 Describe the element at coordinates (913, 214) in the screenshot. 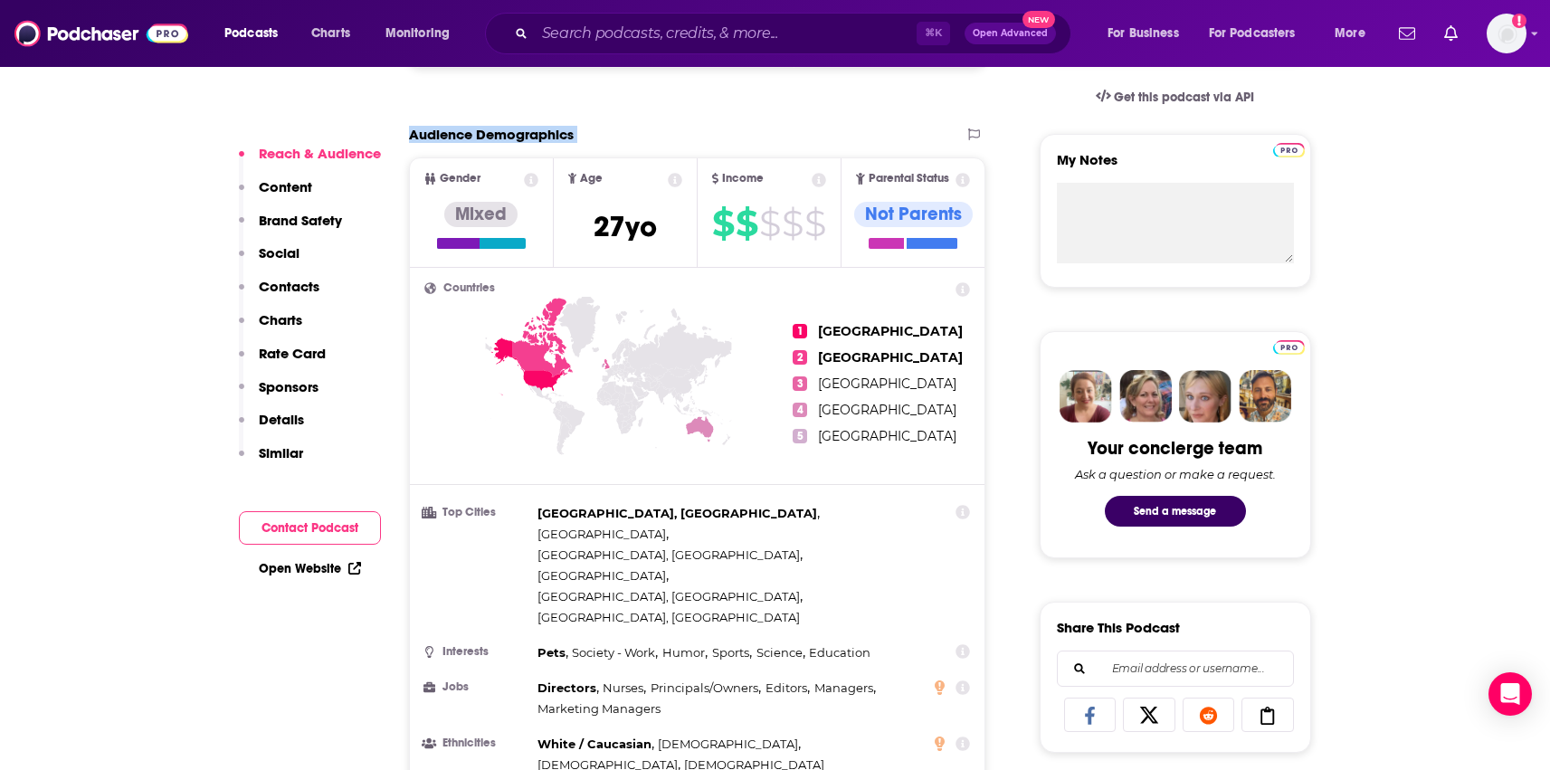

I see `div: Not Parents` at that location.